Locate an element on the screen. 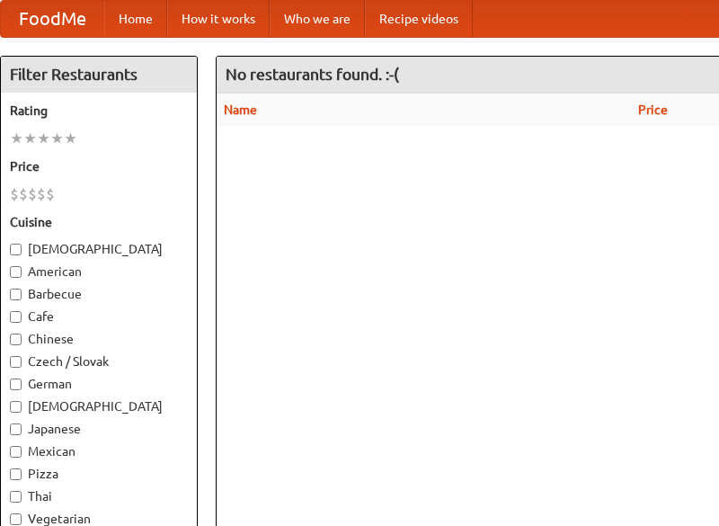  label: American is located at coordinates (99, 272).